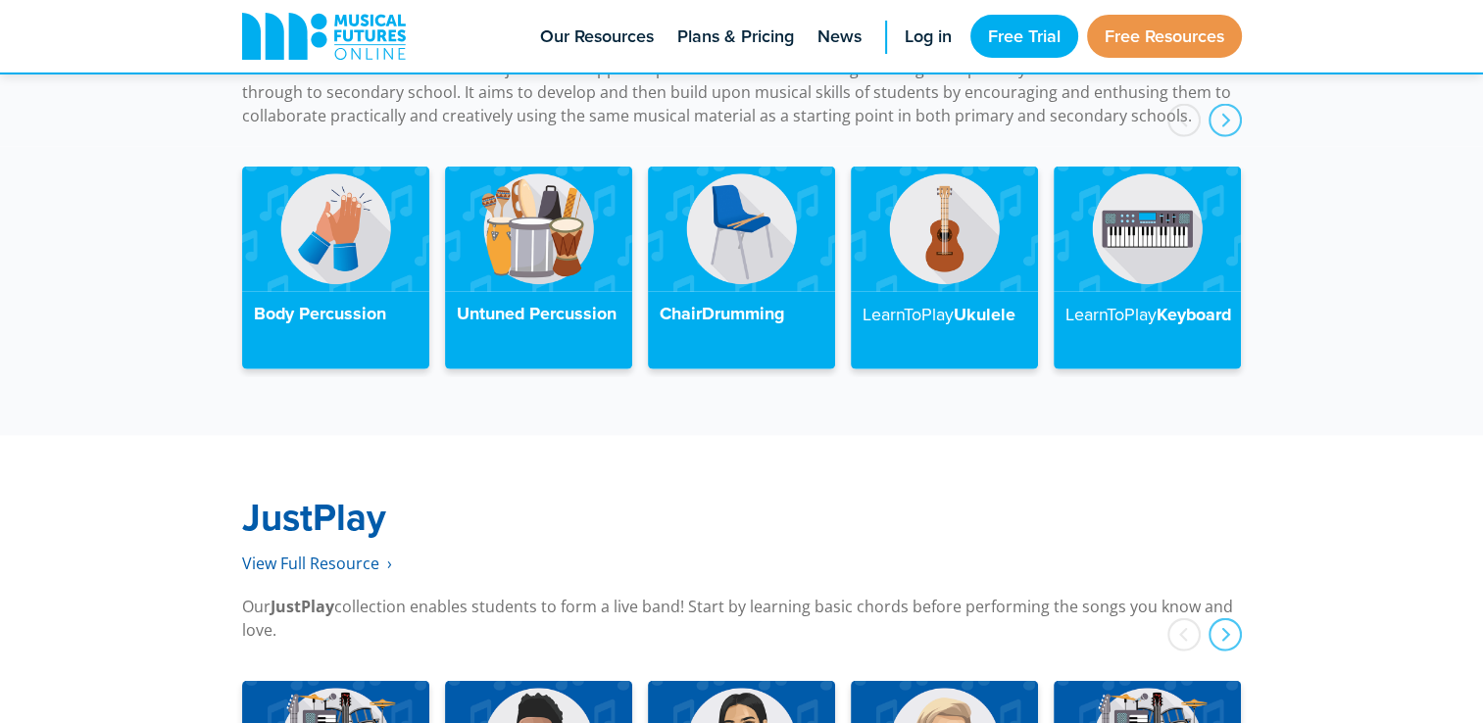 This screenshot has width=1483, height=723. What do you see at coordinates (335, 268) in the screenshot?
I see `a: Body Percussion` at bounding box center [335, 268].